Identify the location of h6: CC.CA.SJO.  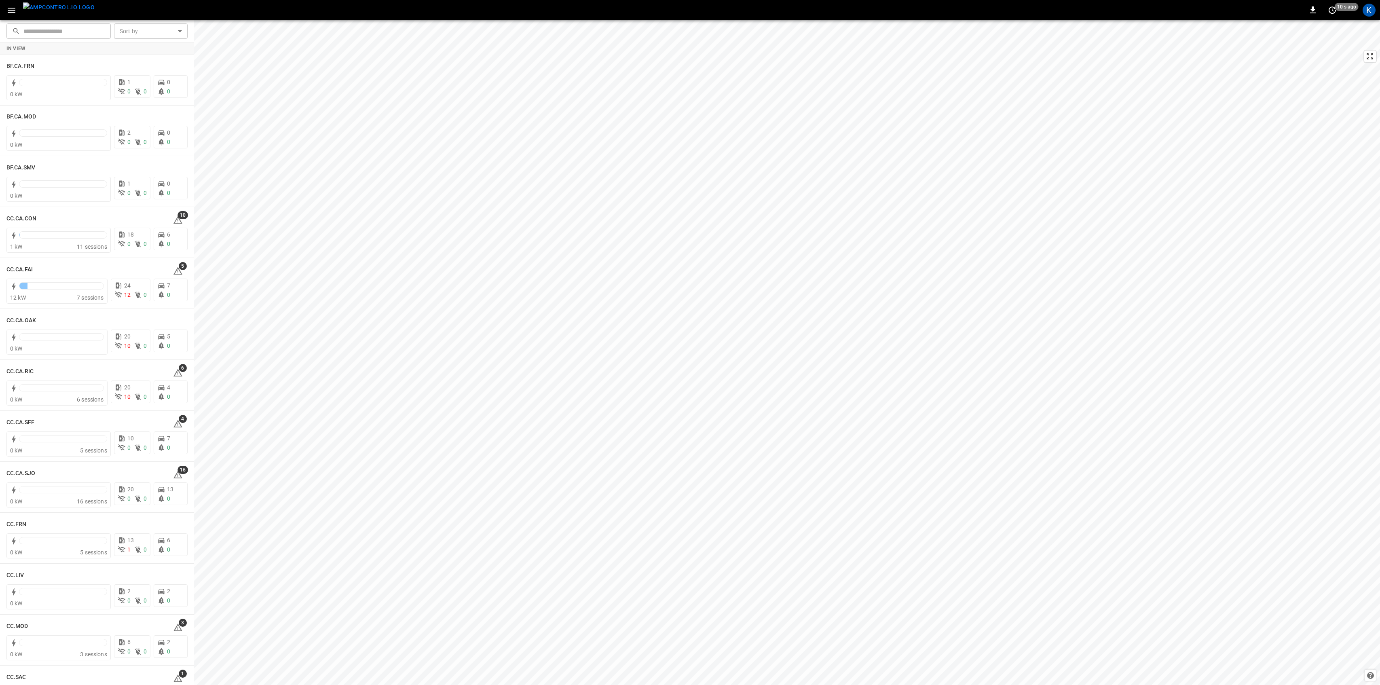
(21, 474).